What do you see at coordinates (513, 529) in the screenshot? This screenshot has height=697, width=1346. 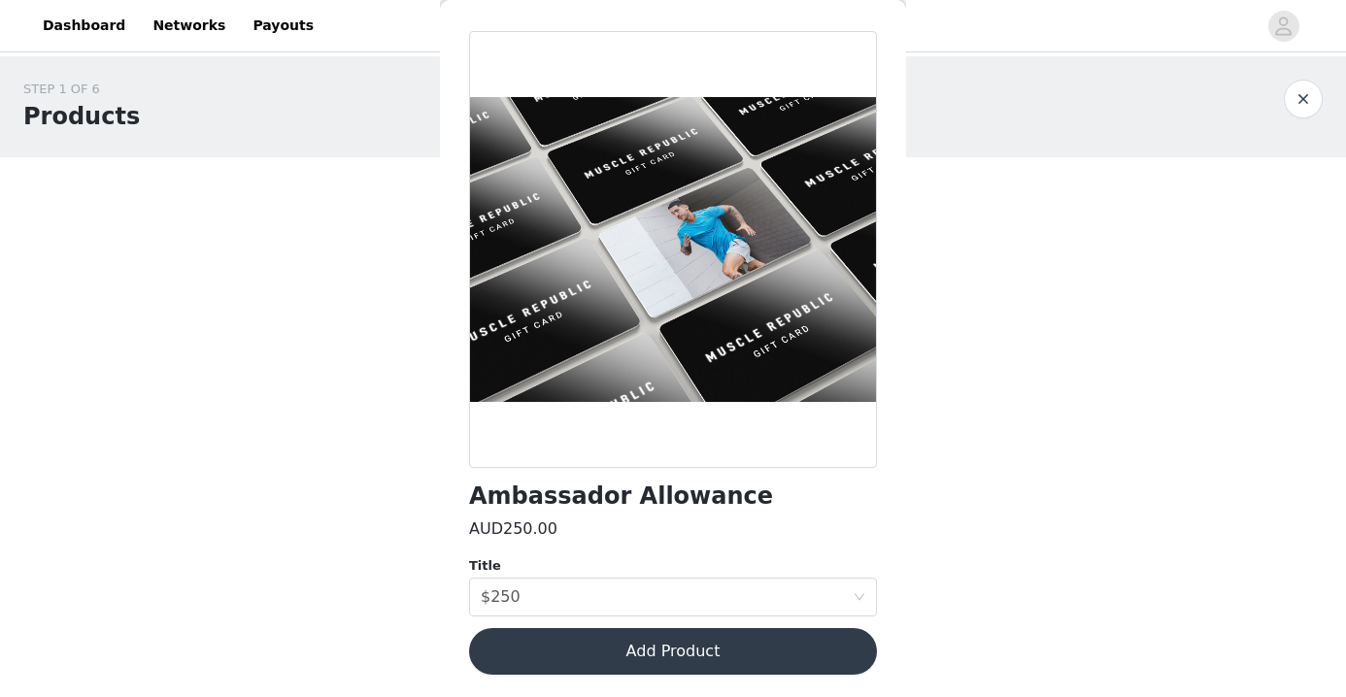 I see `h3: AUD250.00` at bounding box center [513, 529].